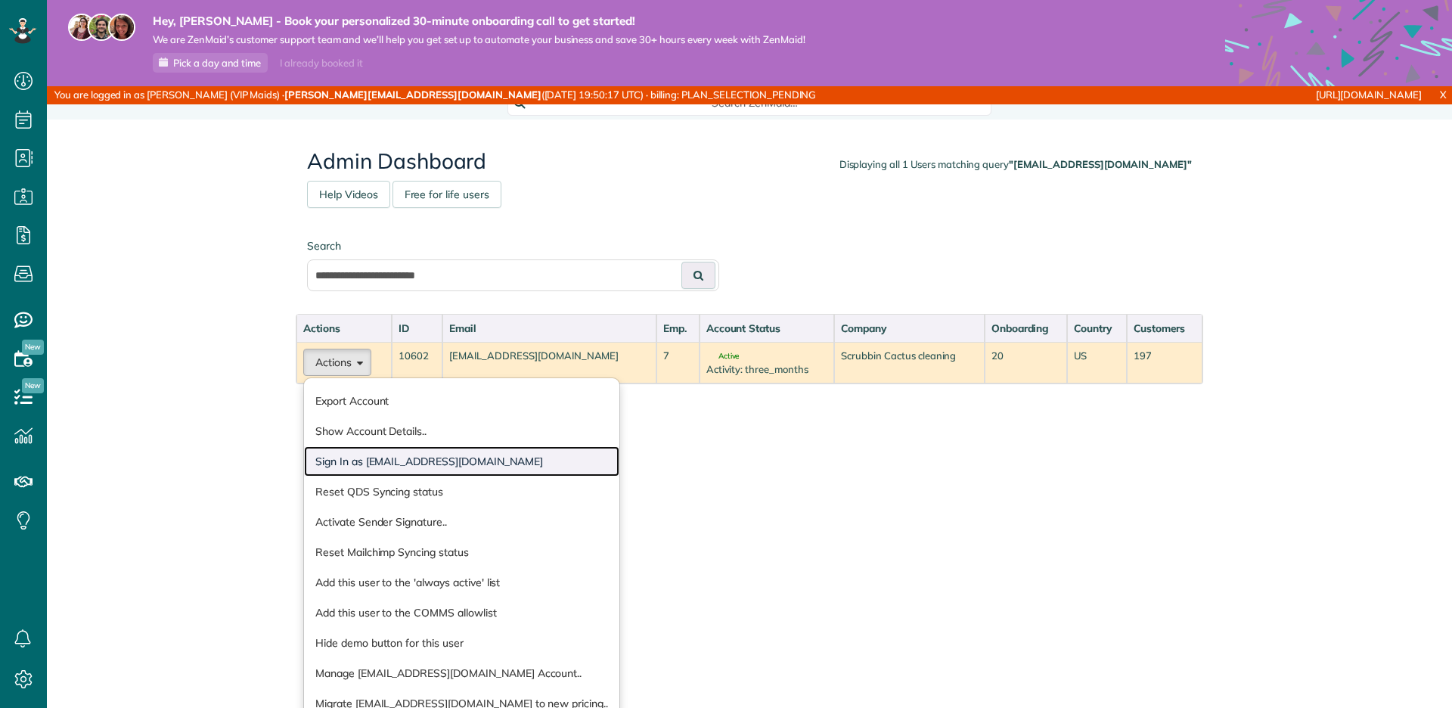  Describe the element at coordinates (349, 194) in the screenshot. I see `a: Help Videos` at that location.